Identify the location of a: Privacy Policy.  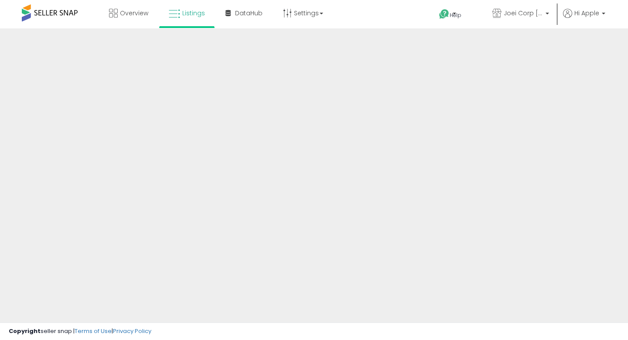
(132, 330).